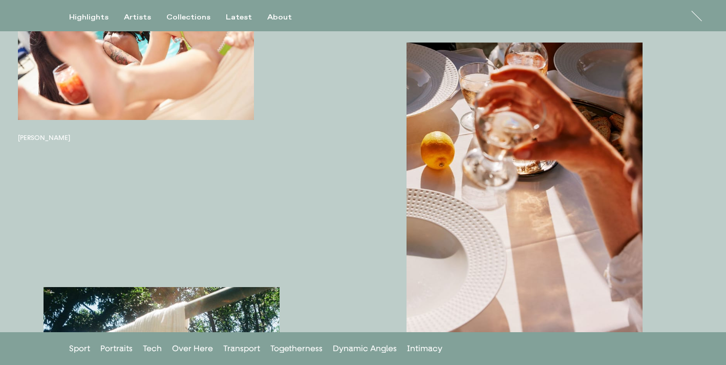  Describe the element at coordinates (280, 17) in the screenshot. I see `div: About` at that location.